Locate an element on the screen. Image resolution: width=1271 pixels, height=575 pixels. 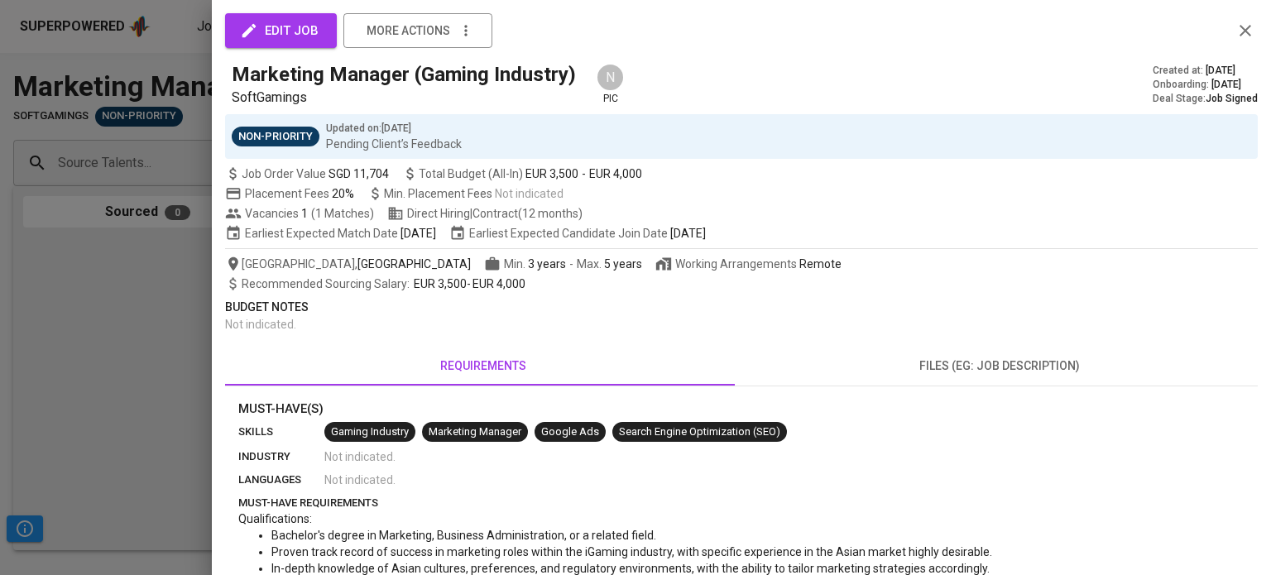
span: Min. is located at coordinates (534, 264).